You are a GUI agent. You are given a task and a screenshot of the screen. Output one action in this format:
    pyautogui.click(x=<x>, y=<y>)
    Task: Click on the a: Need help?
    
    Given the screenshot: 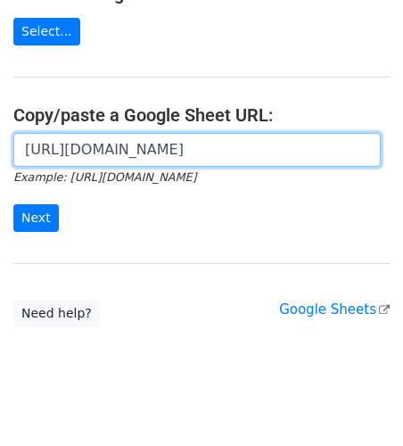 What is the action you would take?
    pyautogui.click(x=56, y=313)
    